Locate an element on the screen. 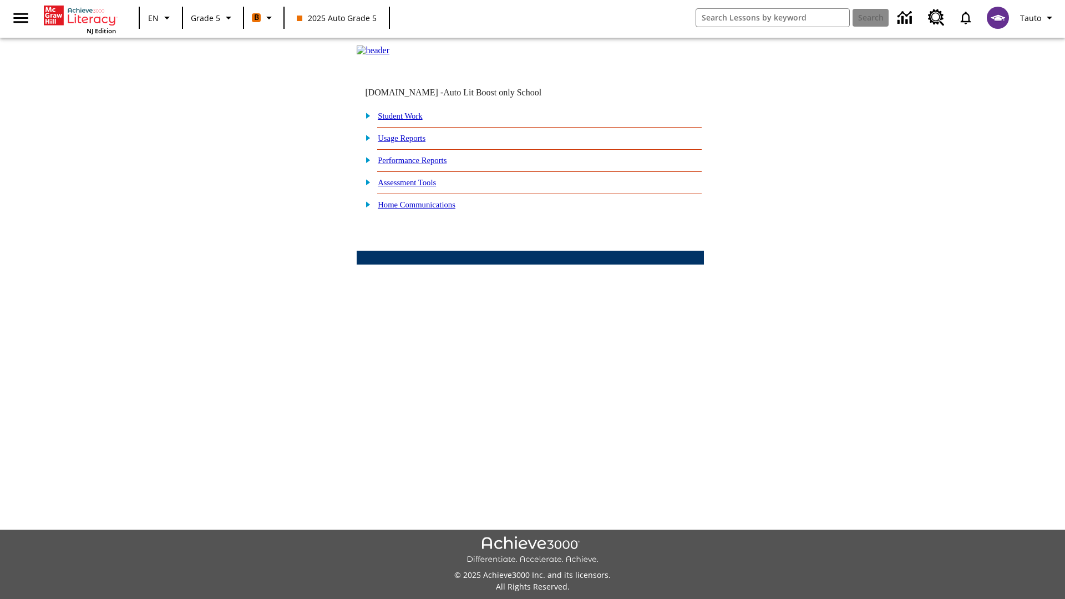 This screenshot has height=599, width=1065. img: avatar image is located at coordinates (997, 18).